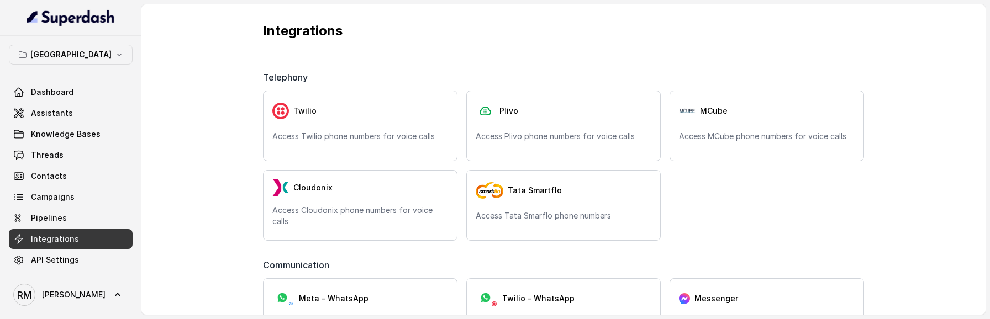 The image size is (990, 319). I want to click on span: Campaigns, so click(52, 197).